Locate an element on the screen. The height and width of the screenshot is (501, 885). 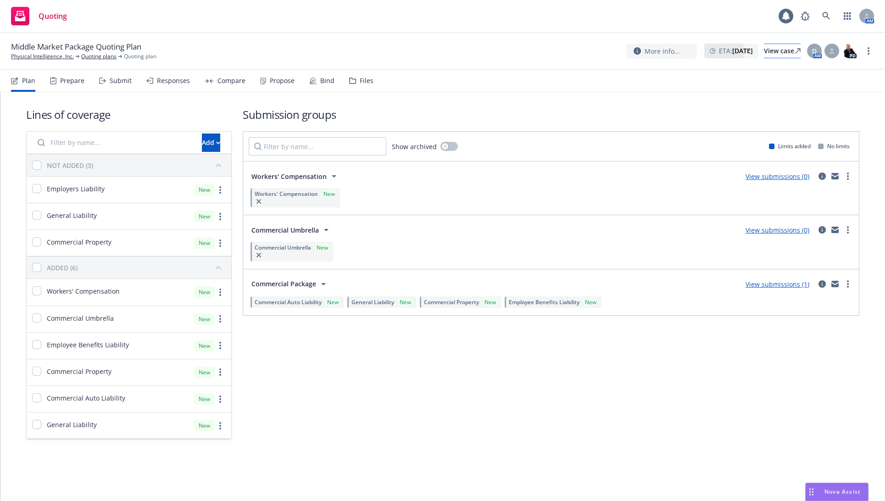
button: Add is located at coordinates (211, 143).